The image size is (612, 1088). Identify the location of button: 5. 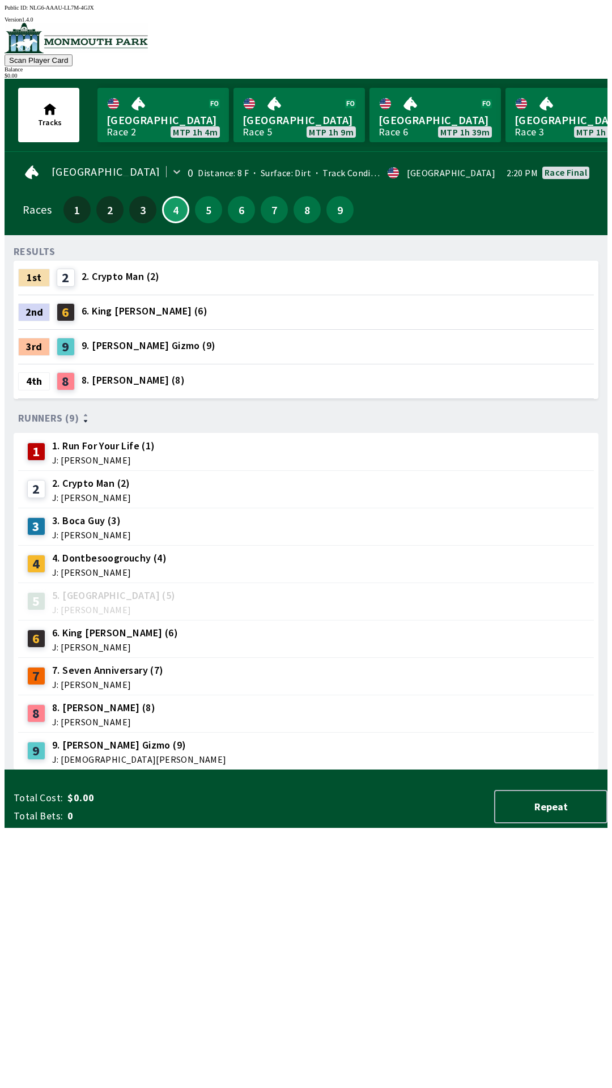
(209, 210).